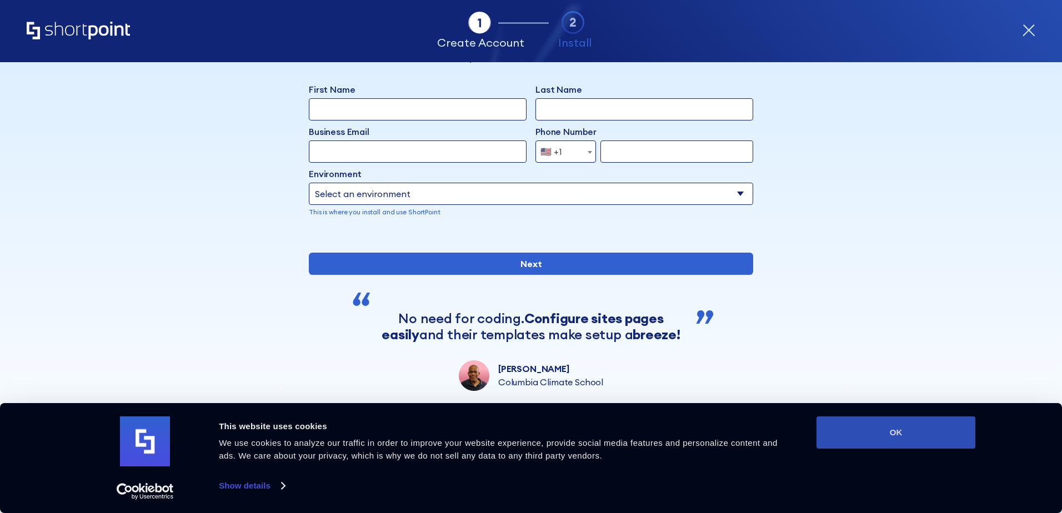 The height and width of the screenshot is (513, 1062). I want to click on button: OK, so click(896, 433).